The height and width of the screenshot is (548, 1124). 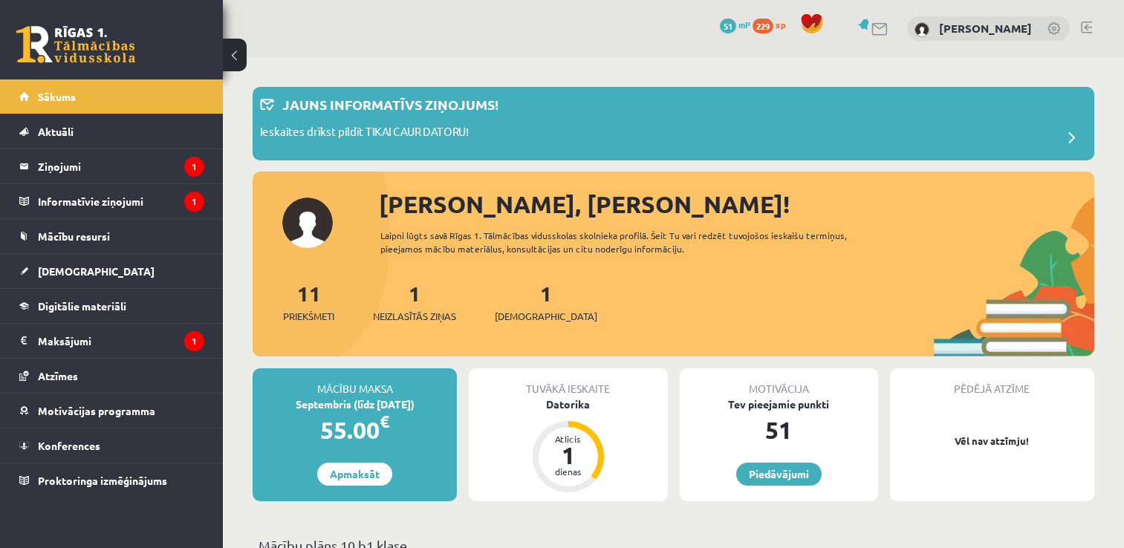 What do you see at coordinates (111, 236) in the screenshot?
I see `a: Mācību resursi` at bounding box center [111, 236].